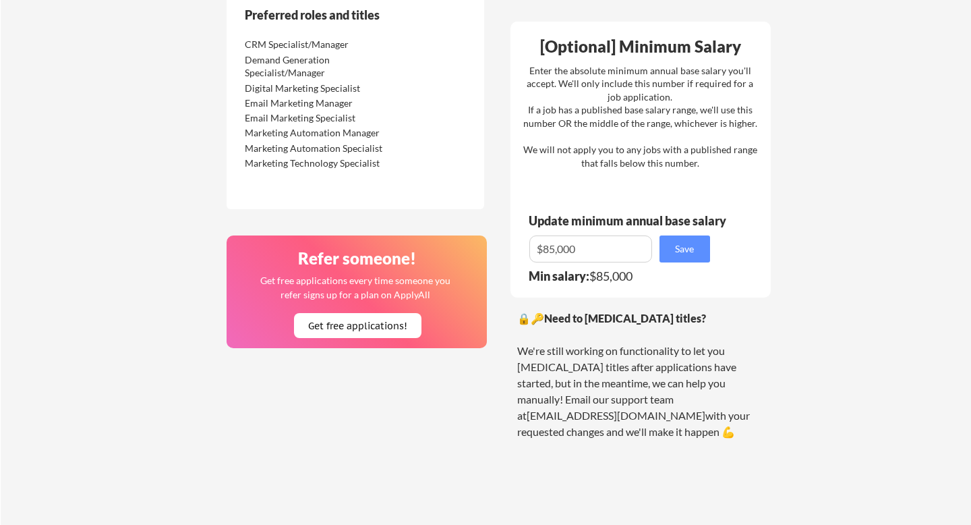 This screenshot has height=525, width=971. Describe the element at coordinates (685, 249) in the screenshot. I see `button: Save` at that location.